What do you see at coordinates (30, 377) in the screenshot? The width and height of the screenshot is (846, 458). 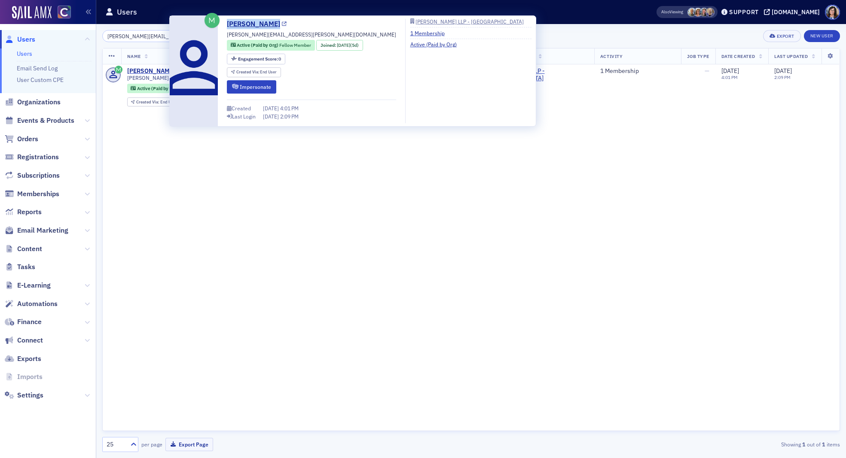 I see `span: Imports` at bounding box center [30, 377].